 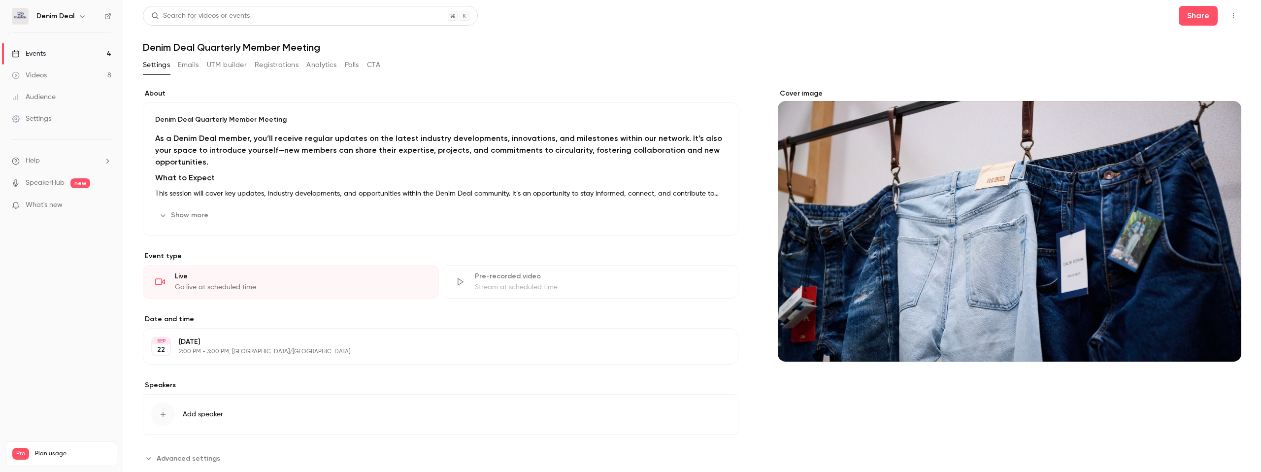 What do you see at coordinates (227, 65) in the screenshot?
I see `button: UTM builder` at bounding box center [227, 65].